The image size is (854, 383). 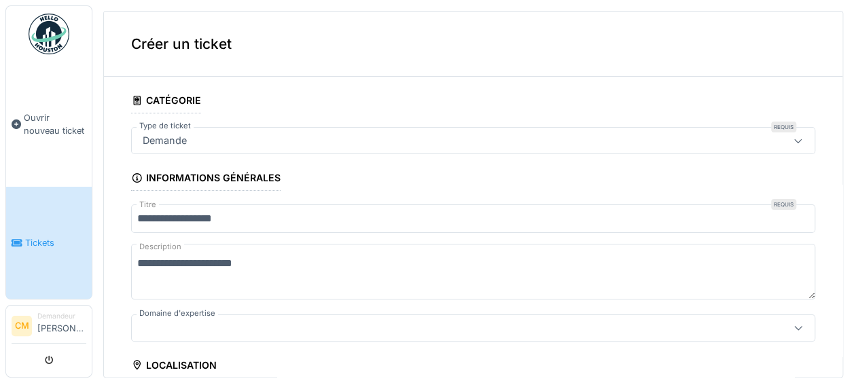 What do you see at coordinates (147, 204) in the screenshot?
I see `label: Titre` at bounding box center [147, 204].